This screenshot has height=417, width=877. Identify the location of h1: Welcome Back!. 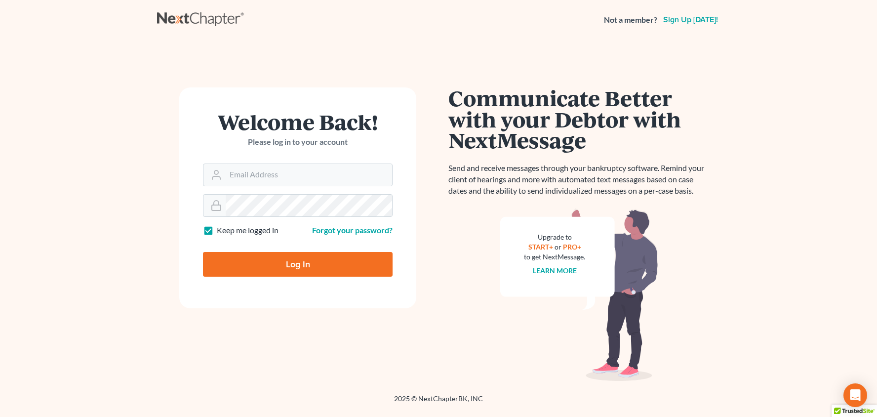
(298, 122).